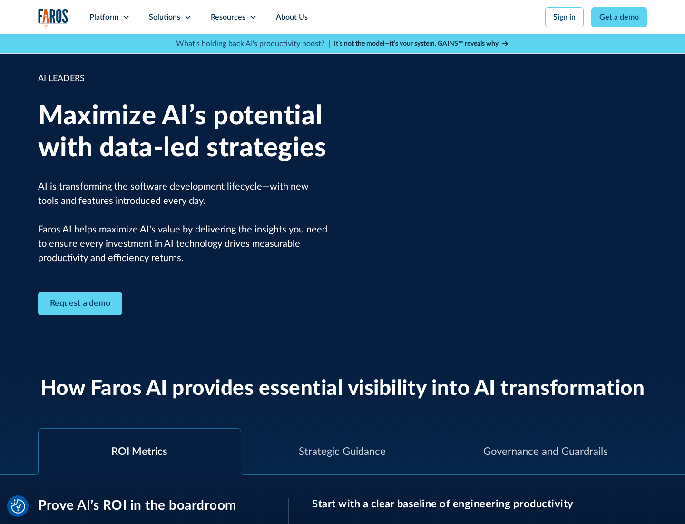 The width and height of the screenshot is (685, 524). Describe the element at coordinates (53, 18) in the screenshot. I see `a: home` at that location.